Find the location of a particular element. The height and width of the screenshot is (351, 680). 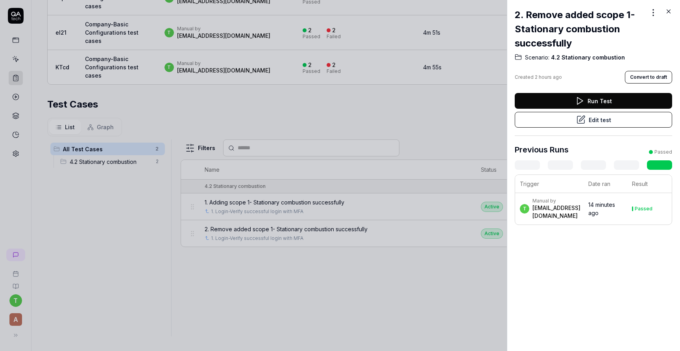

time: 14 minutes ago is located at coordinates (602, 209).